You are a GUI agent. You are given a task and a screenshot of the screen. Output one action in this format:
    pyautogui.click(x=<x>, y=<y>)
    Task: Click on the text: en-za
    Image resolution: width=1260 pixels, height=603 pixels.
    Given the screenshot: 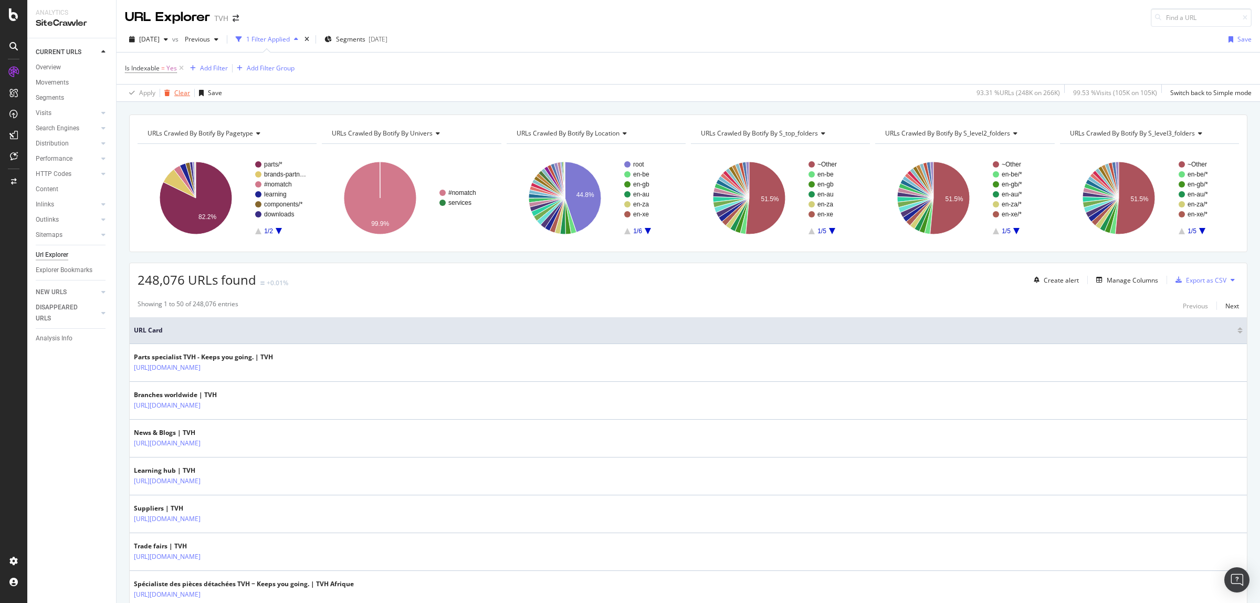 What is the action you would take?
    pyautogui.click(x=641, y=204)
    